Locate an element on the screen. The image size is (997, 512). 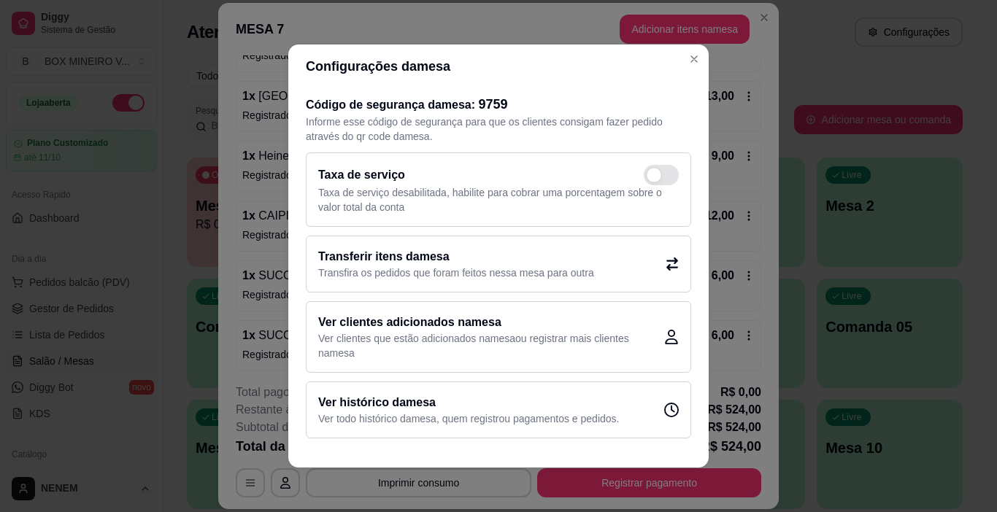
h2: Ver clientes adicionados na mesa is located at coordinates (491, 323).